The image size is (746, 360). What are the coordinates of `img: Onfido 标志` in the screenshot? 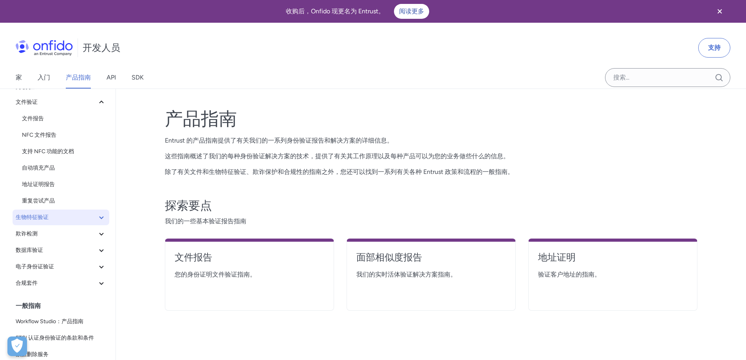 It's located at (44, 48).